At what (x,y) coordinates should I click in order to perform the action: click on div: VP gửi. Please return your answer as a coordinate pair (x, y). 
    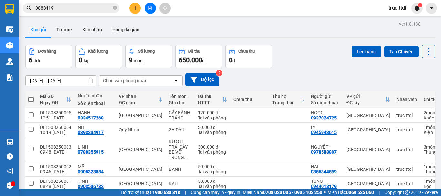
    Looking at the image, I should click on (366, 96).